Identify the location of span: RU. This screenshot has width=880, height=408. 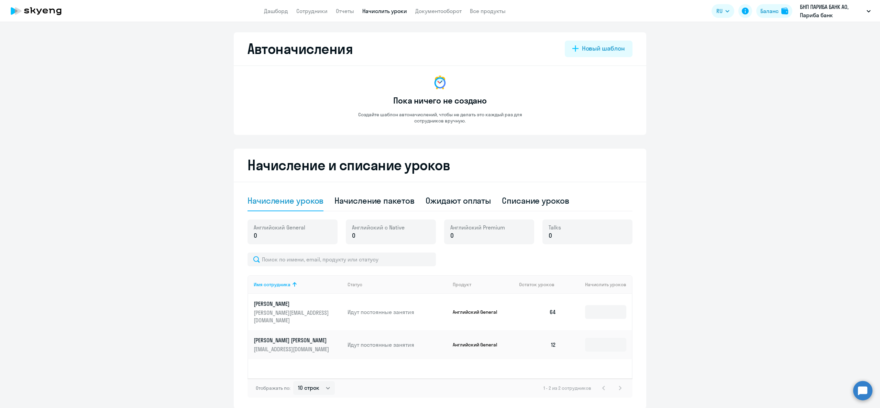
(719, 11).